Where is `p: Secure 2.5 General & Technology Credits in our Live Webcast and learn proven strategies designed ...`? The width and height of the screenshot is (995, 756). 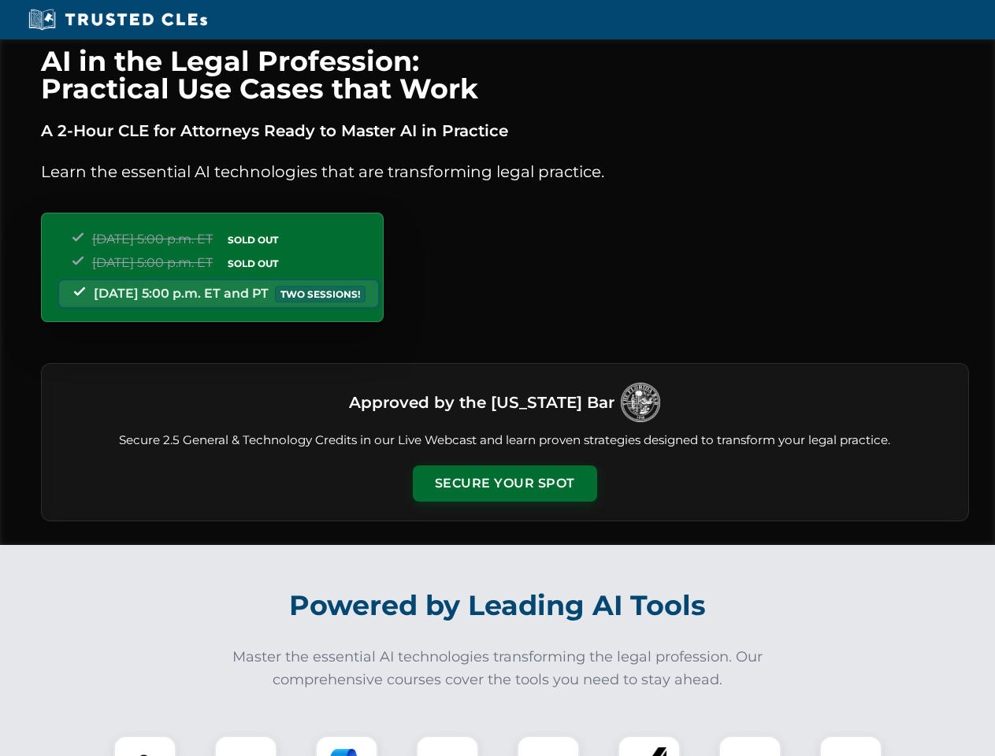
p: Secure 2.5 General & Technology Credits in our Live Webcast and learn proven strategies designed ... is located at coordinates (505, 440).